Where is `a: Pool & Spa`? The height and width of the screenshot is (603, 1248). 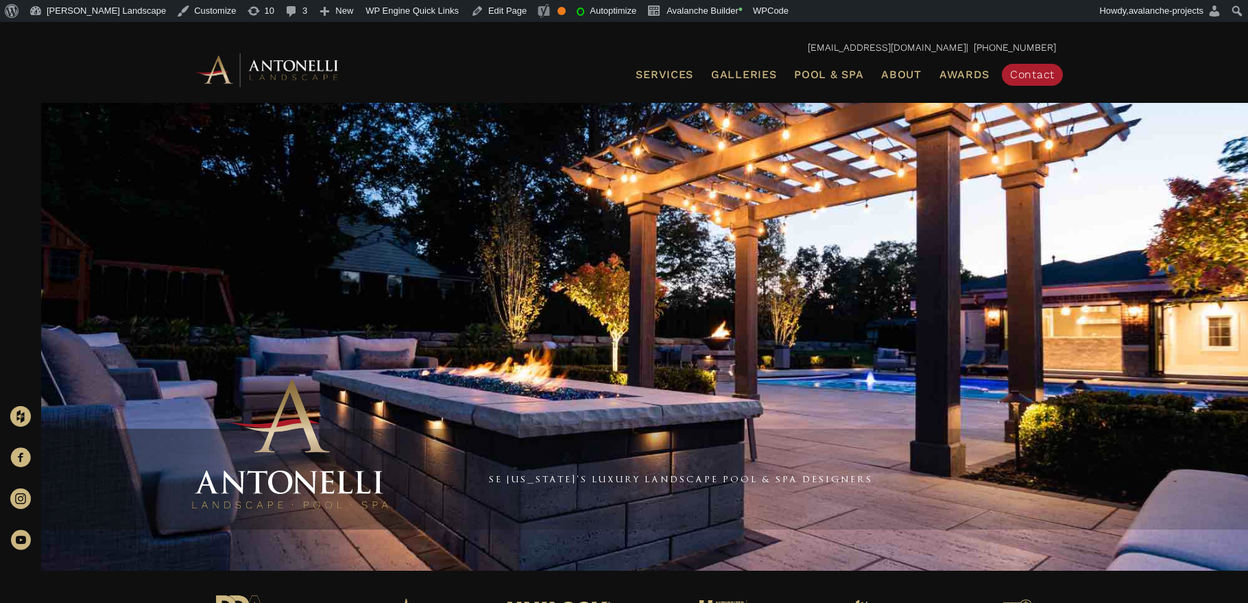
a: Pool & Spa is located at coordinates (828, 75).